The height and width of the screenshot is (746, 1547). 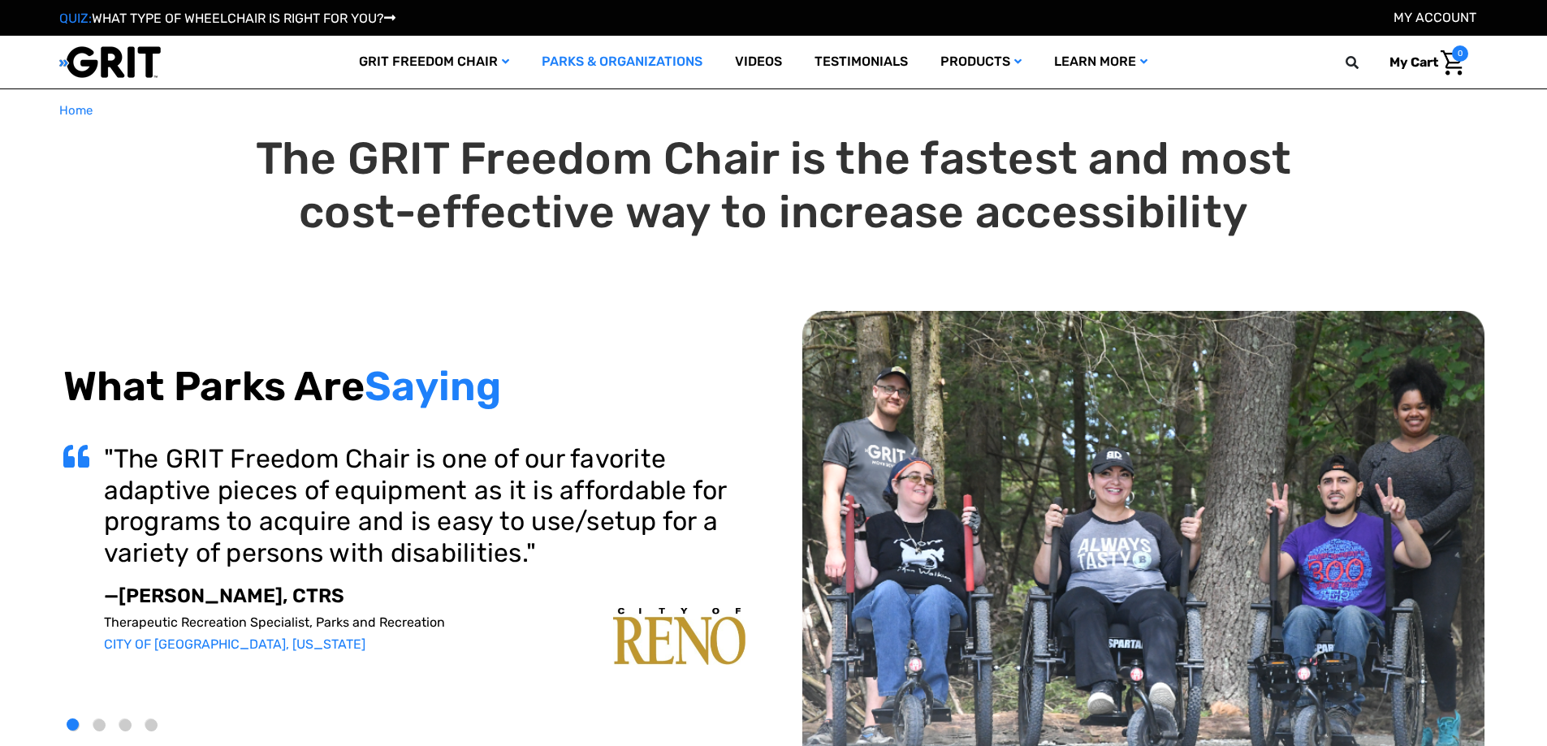 I want to click on a: GRIT Freedom Chair, so click(x=434, y=62).